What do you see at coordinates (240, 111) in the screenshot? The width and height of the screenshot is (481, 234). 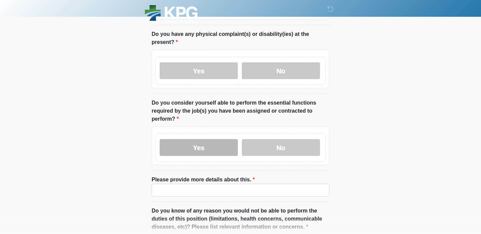 I see `label: Do you consider yourself able to perform the essential functions required by the job(s) you have ...` at bounding box center [240, 111].